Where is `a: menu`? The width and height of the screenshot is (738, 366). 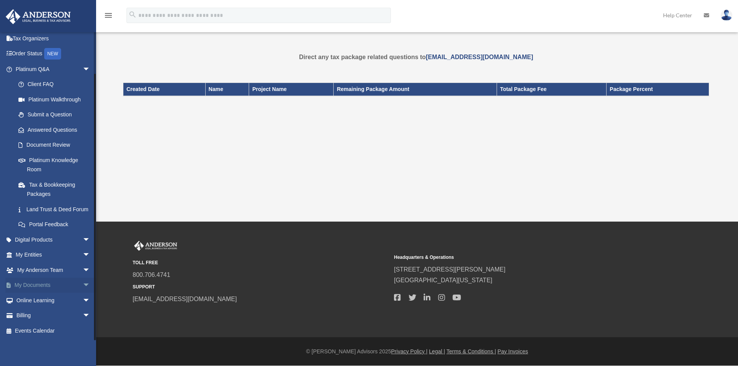
a: menu is located at coordinates (108, 17).